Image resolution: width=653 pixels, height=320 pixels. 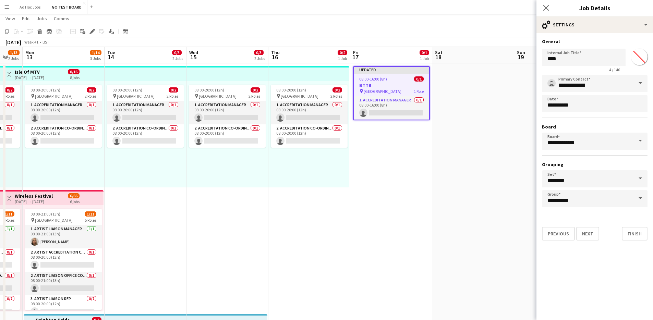 I want to click on a: Comms, so click(x=61, y=19).